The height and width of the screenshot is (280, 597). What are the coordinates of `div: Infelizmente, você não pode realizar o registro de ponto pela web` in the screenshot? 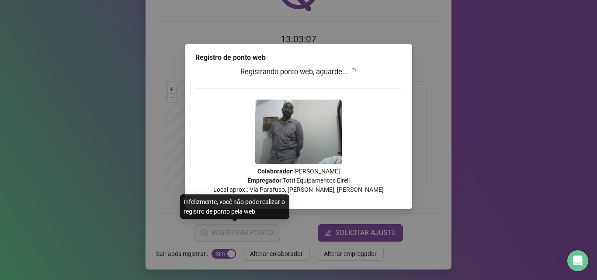 It's located at (235, 207).